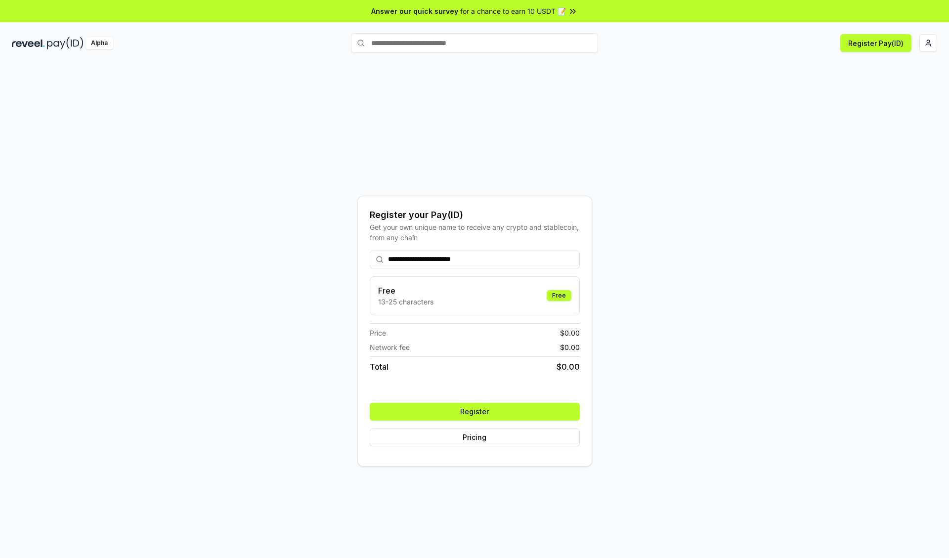  Describe the element at coordinates (475, 412) in the screenshot. I see `button: Register` at that location.